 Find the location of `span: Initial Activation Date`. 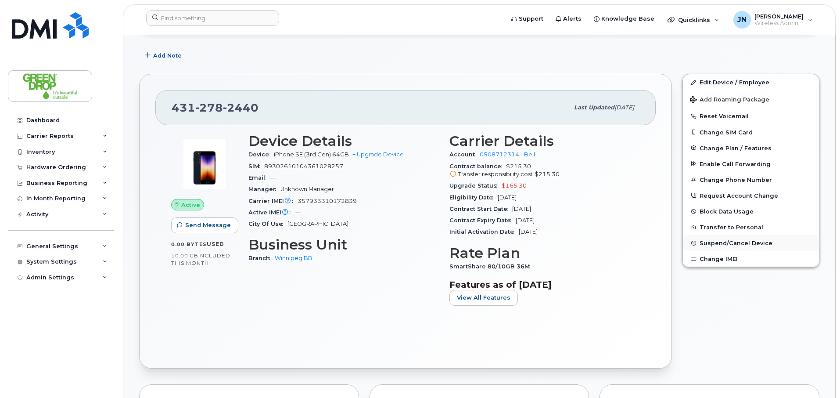

span: Initial Activation Date is located at coordinates (484, 231).